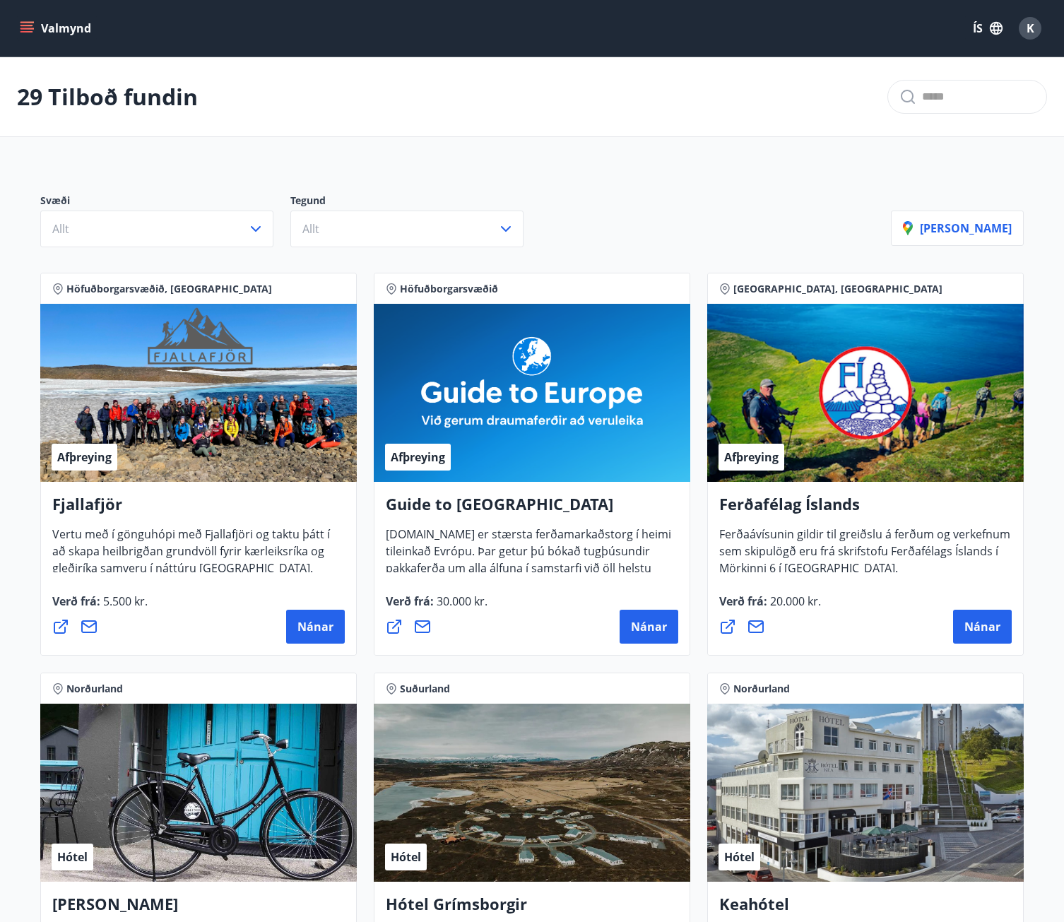 The width and height of the screenshot is (1064, 922). What do you see at coordinates (124, 601) in the screenshot?
I see `span: 5.500 kr.` at bounding box center [124, 601].